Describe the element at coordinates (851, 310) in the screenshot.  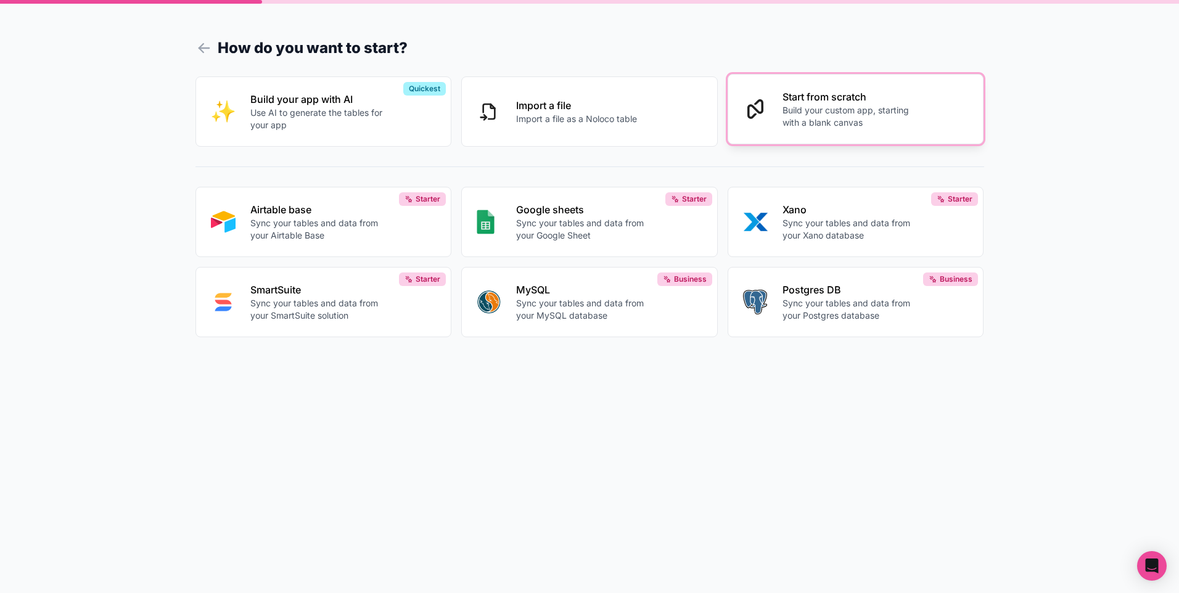
I see `p: Sync your tables and data from your Postgres database` at that location.